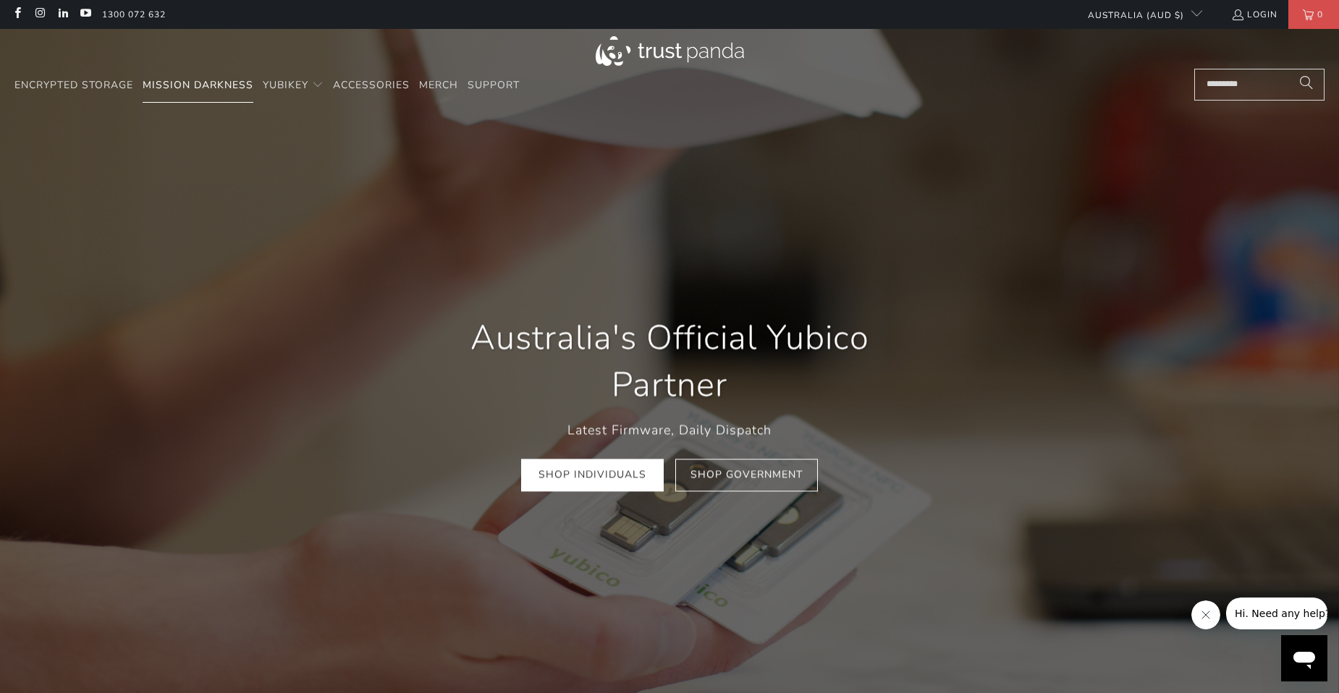 Image resolution: width=1339 pixels, height=693 pixels. I want to click on a: 1300 072 632, so click(134, 14).